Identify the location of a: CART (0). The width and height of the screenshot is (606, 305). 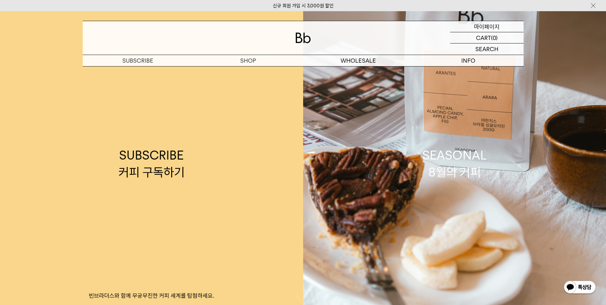
(487, 38).